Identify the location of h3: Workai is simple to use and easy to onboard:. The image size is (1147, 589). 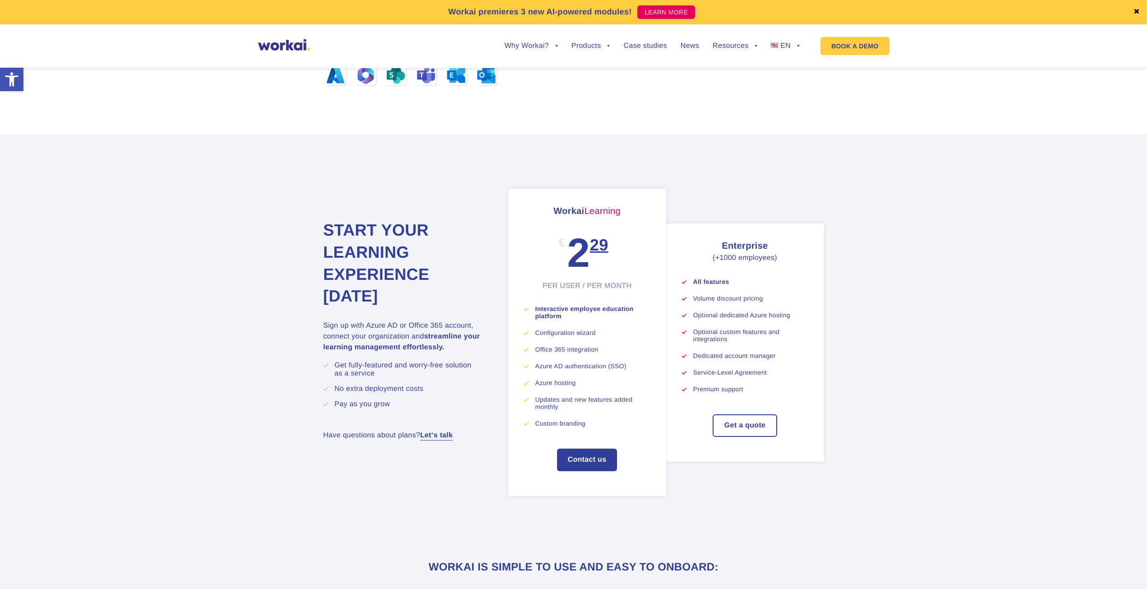
(574, 567).